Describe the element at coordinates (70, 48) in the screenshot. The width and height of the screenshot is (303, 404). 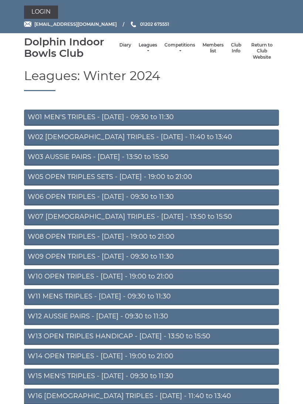
I see `div: Dolphin Indoor Bowls Club` at that location.